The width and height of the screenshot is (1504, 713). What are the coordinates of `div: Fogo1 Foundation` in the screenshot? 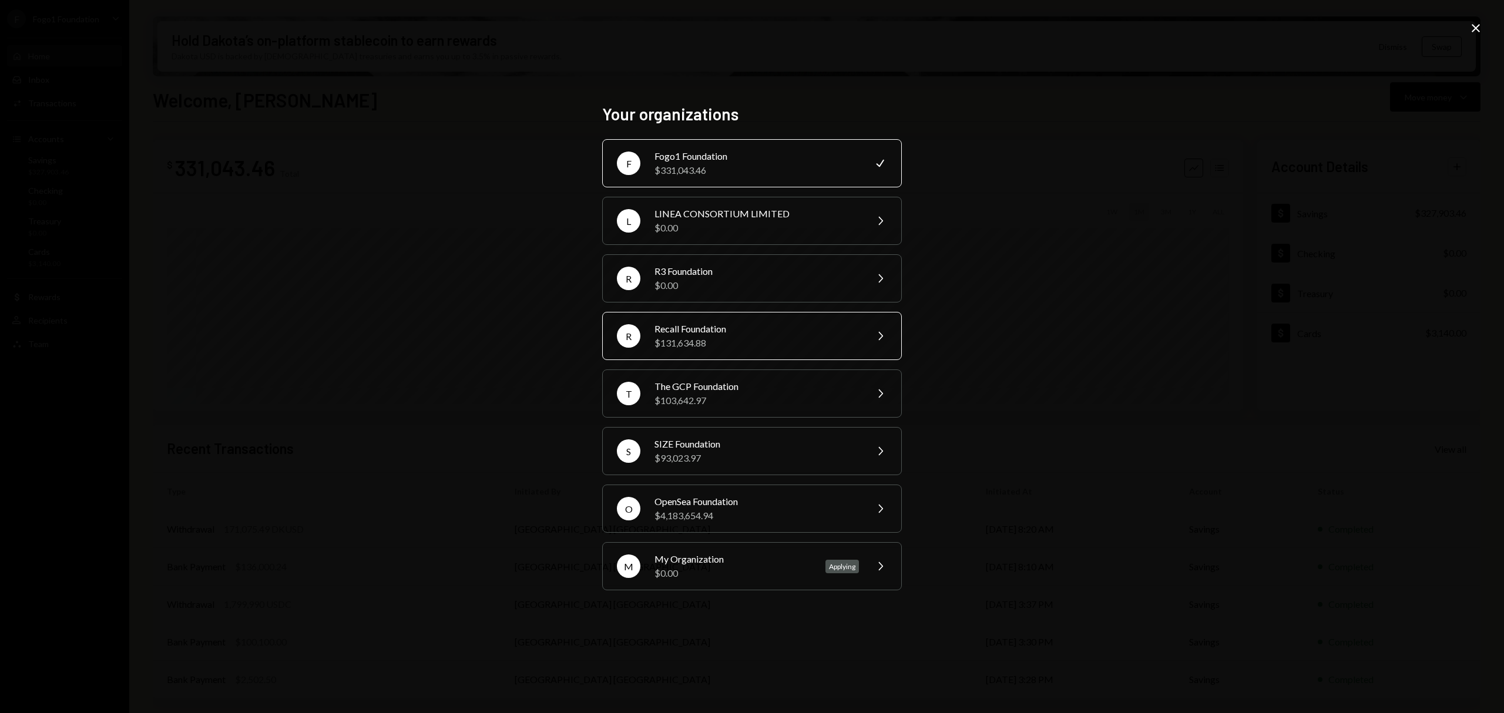 It's located at (757, 156).